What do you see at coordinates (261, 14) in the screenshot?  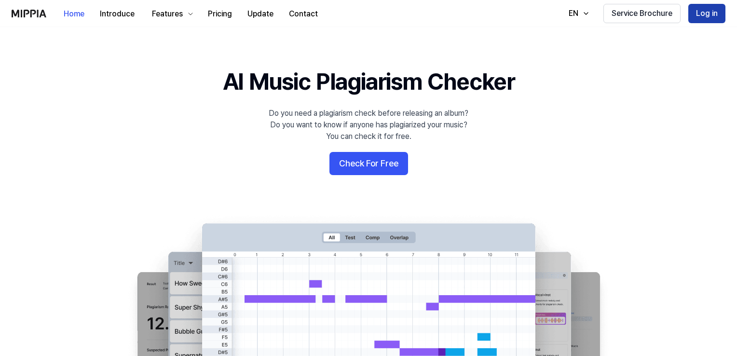 I see `a: Update` at bounding box center [261, 14].